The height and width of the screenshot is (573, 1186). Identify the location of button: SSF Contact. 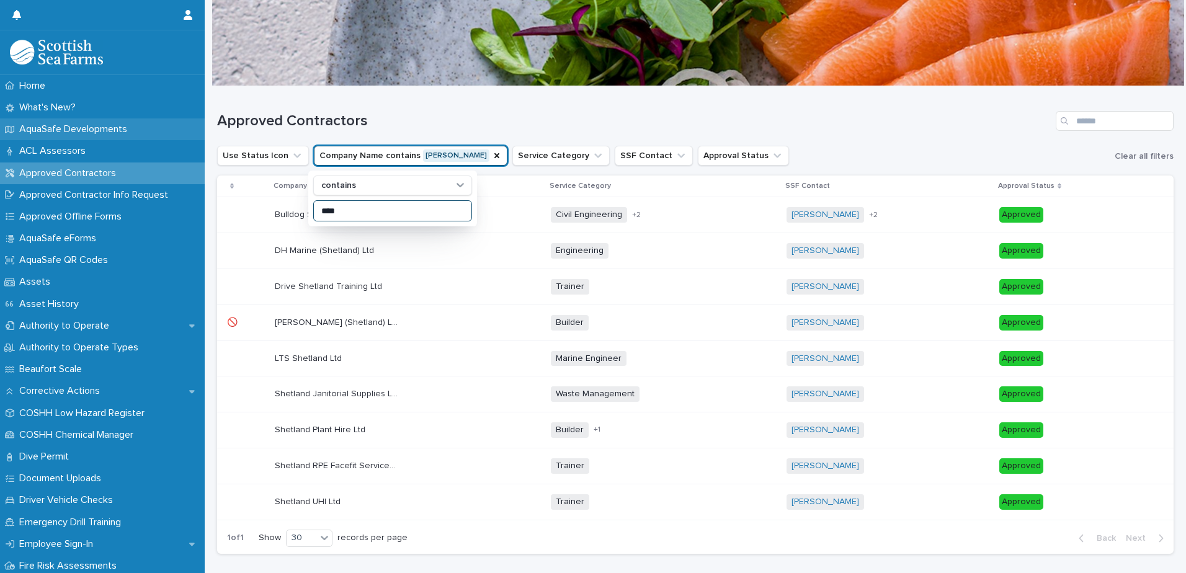
(654, 156).